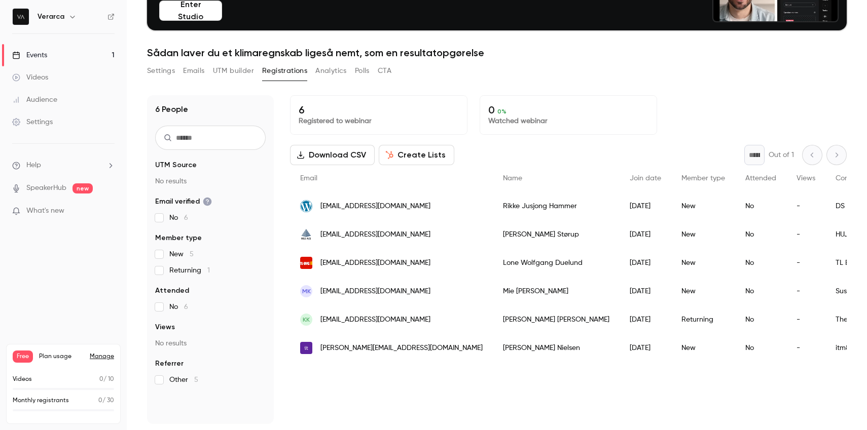 This screenshot has width=867, height=430. What do you see at coordinates (306, 263) in the screenshot?
I see `img: tlbyg.dk` at bounding box center [306, 263].